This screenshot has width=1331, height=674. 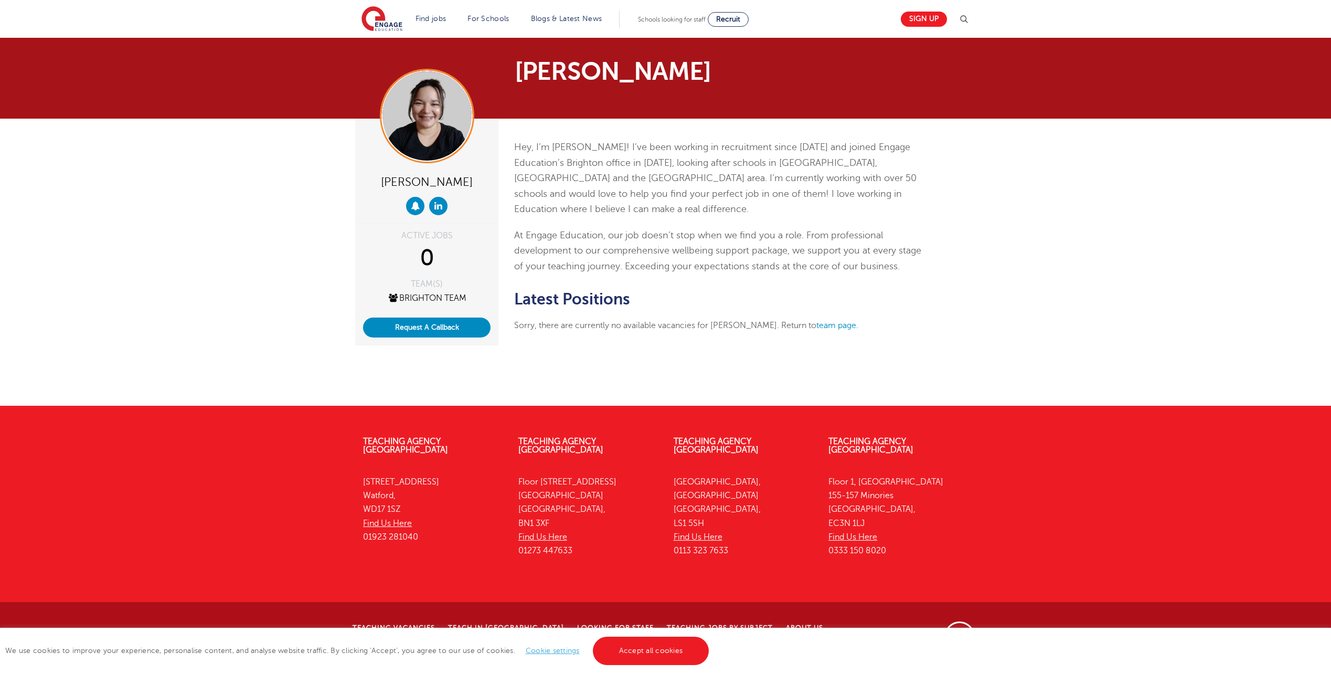 I want to click on div: ACTIVE JOBS, so click(x=426, y=236).